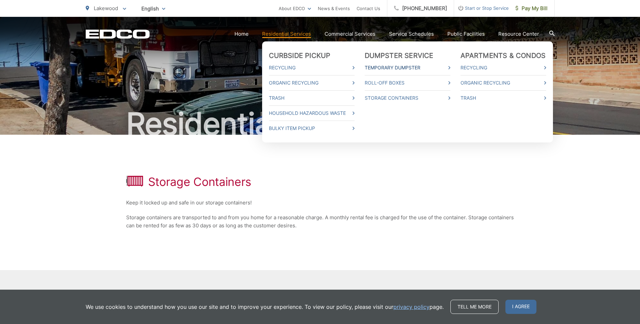 This screenshot has height=324, width=640. What do you see at coordinates (312, 128) in the screenshot?
I see `a: Bulky Item Pickup` at bounding box center [312, 128].